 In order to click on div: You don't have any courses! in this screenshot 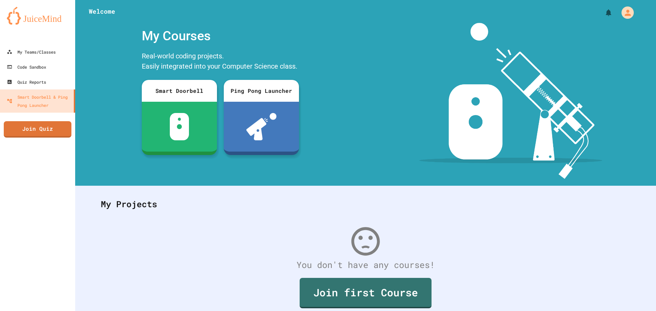, I will do `click(366, 265)`.